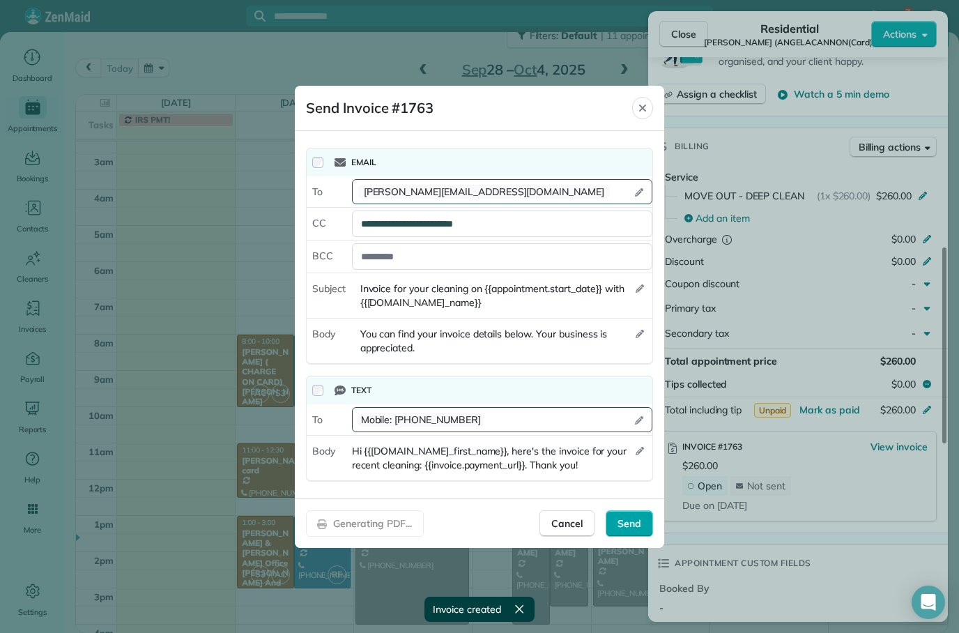  What do you see at coordinates (567, 523) in the screenshot?
I see `span: Cancel` at bounding box center [567, 523].